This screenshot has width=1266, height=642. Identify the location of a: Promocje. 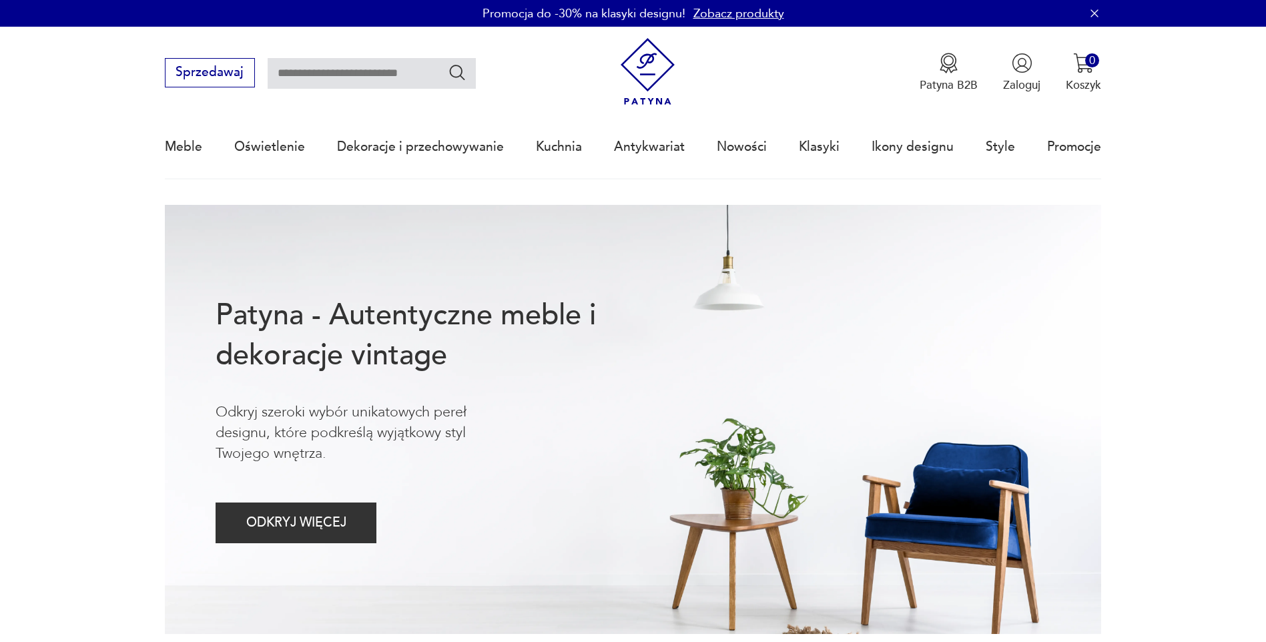
(1074, 147).